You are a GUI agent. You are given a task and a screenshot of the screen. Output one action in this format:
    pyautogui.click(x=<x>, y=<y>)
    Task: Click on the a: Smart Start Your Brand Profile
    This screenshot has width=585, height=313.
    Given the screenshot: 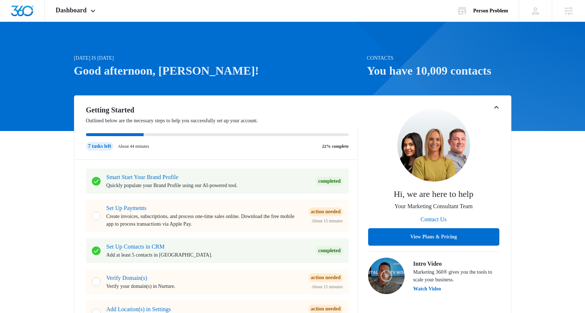 What is the action you would take?
    pyautogui.click(x=142, y=177)
    